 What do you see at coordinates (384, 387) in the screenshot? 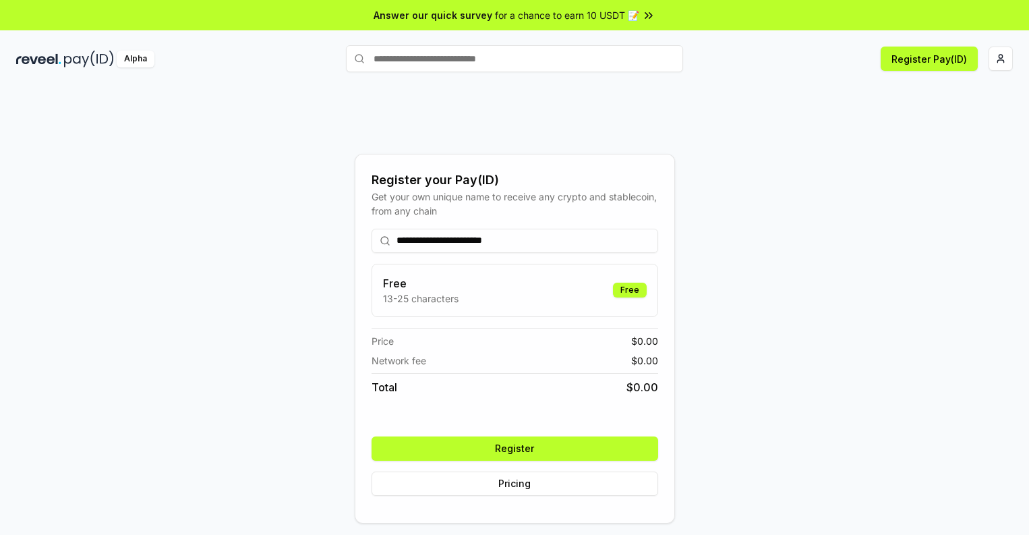
I see `span: Total` at bounding box center [384, 387].